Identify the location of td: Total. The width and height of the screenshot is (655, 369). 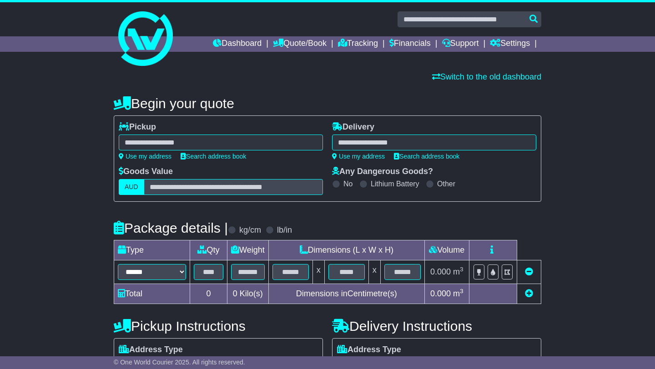
(152, 294).